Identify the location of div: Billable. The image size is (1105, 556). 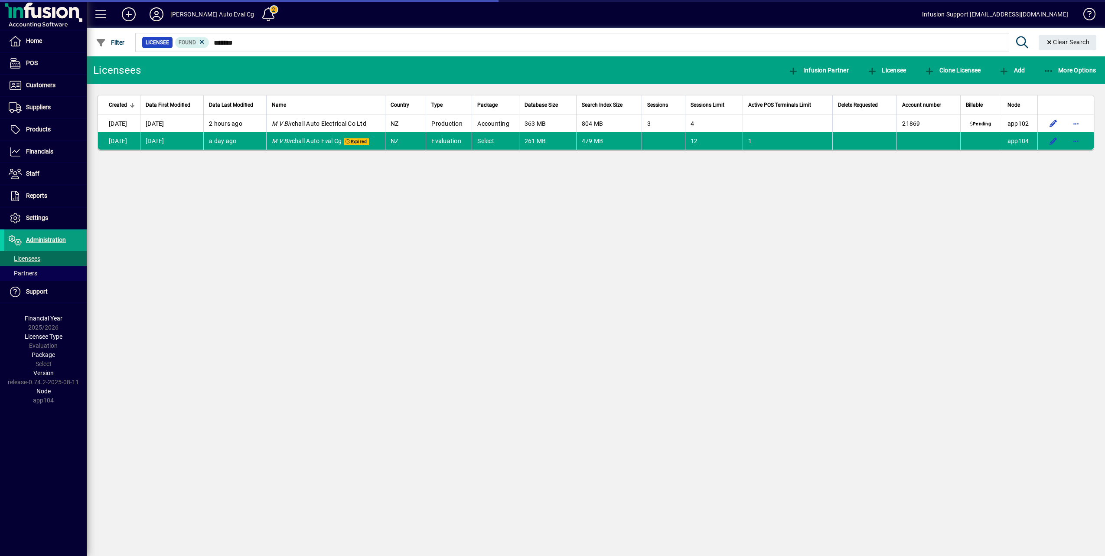
(981, 105).